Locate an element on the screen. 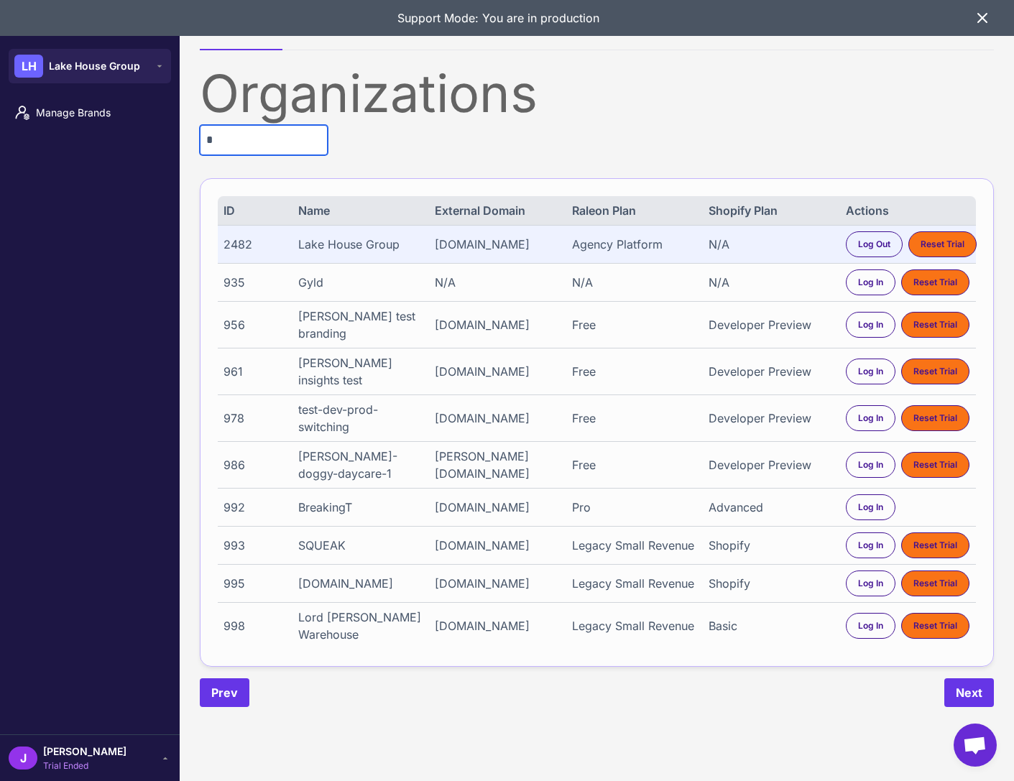 The image size is (1014, 781). span: Log Out is located at coordinates (874, 244).